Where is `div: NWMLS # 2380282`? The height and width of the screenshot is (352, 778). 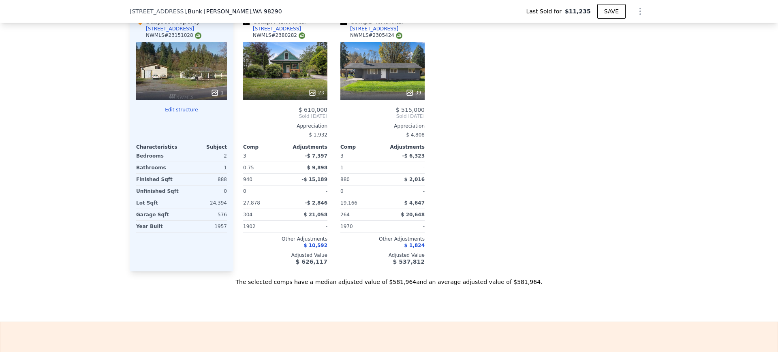
div: NWMLS # 2380282 is located at coordinates (279, 35).